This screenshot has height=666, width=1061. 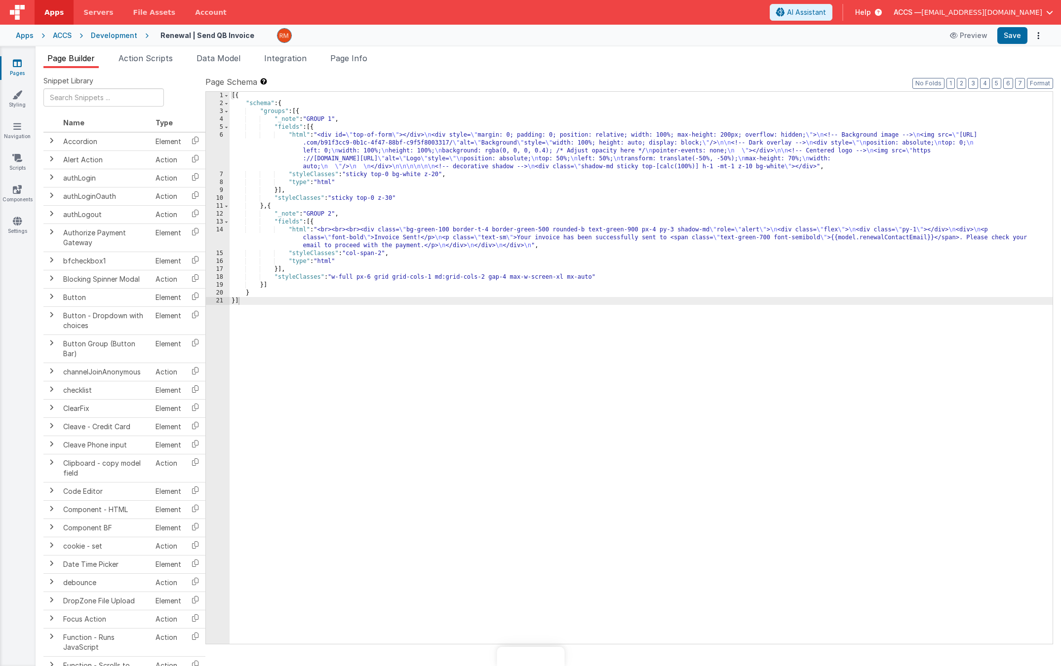 What do you see at coordinates (218, 58) in the screenshot?
I see `span: Data Model` at bounding box center [218, 58].